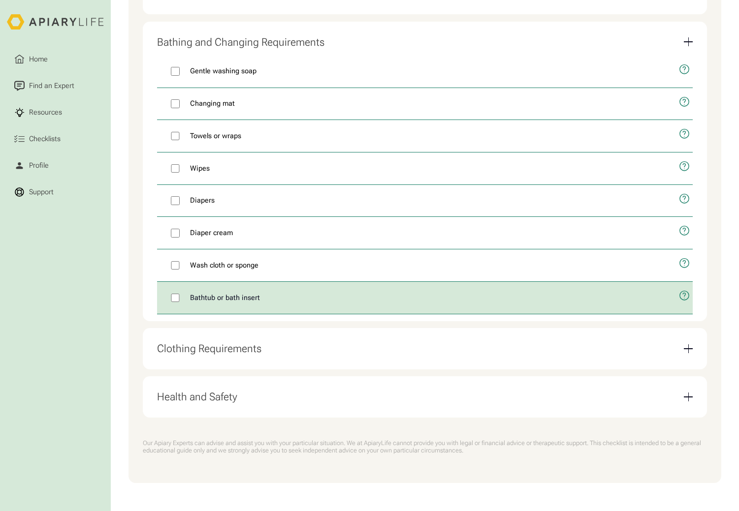 The width and height of the screenshot is (739, 511). Describe the element at coordinates (175, 168) in the screenshot. I see `input: Wipes` at that location.